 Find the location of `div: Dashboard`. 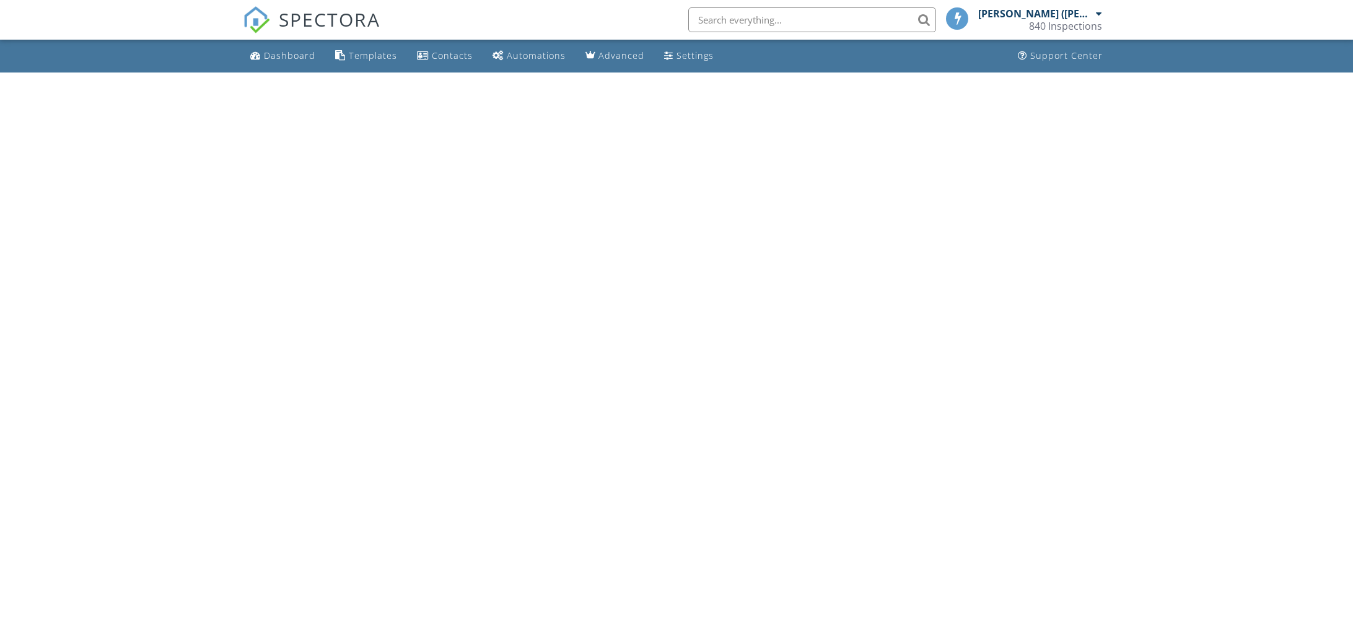

div: Dashboard is located at coordinates (289, 55).